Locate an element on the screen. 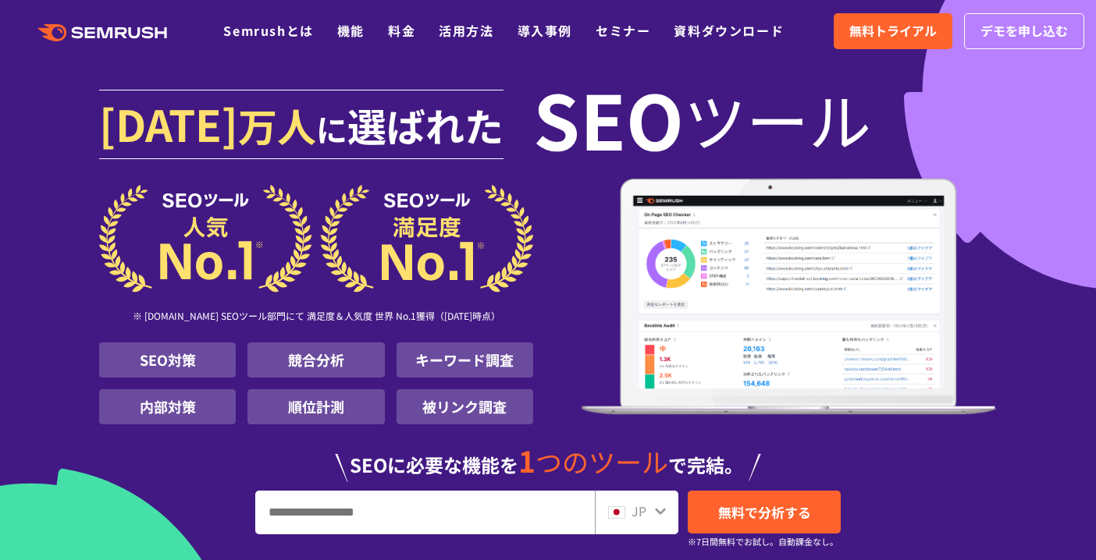 Image resolution: width=1096 pixels, height=560 pixels. span: JP is located at coordinates (639, 511).